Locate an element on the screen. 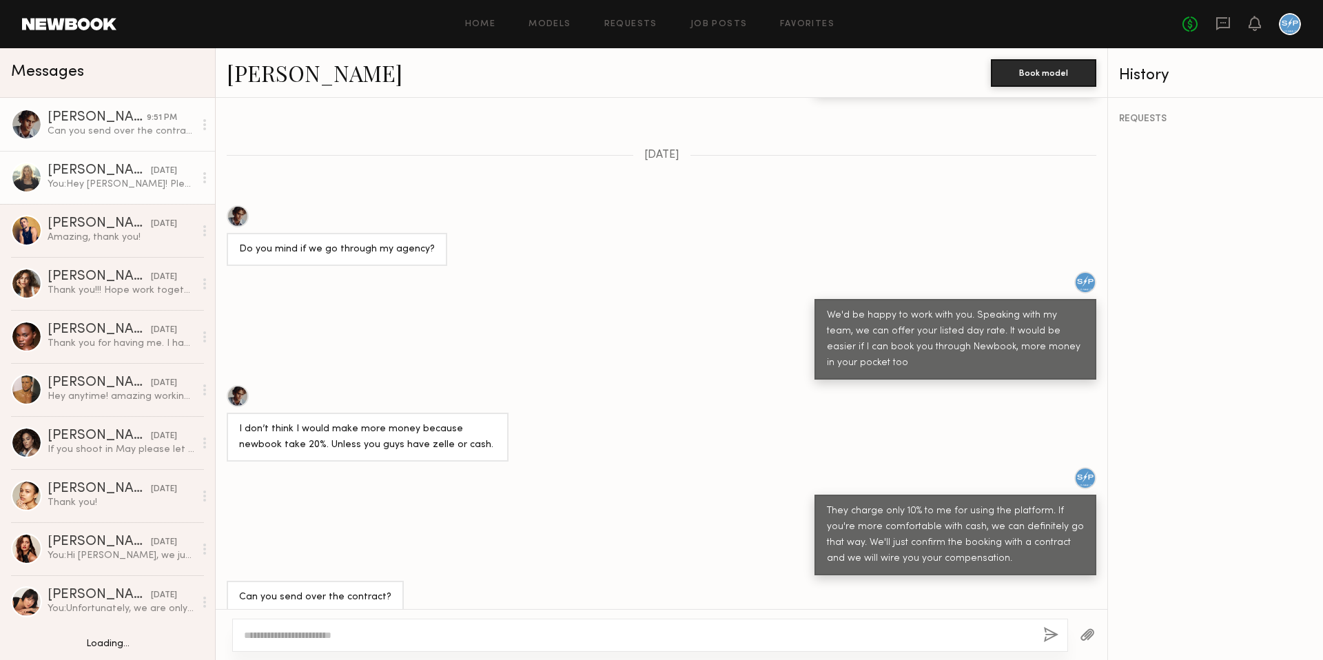 This screenshot has width=1323, height=660. div: I don’t think I would make more money because newbook take 20%. Unless you guys have zelle or cash. is located at coordinates (367, 438).